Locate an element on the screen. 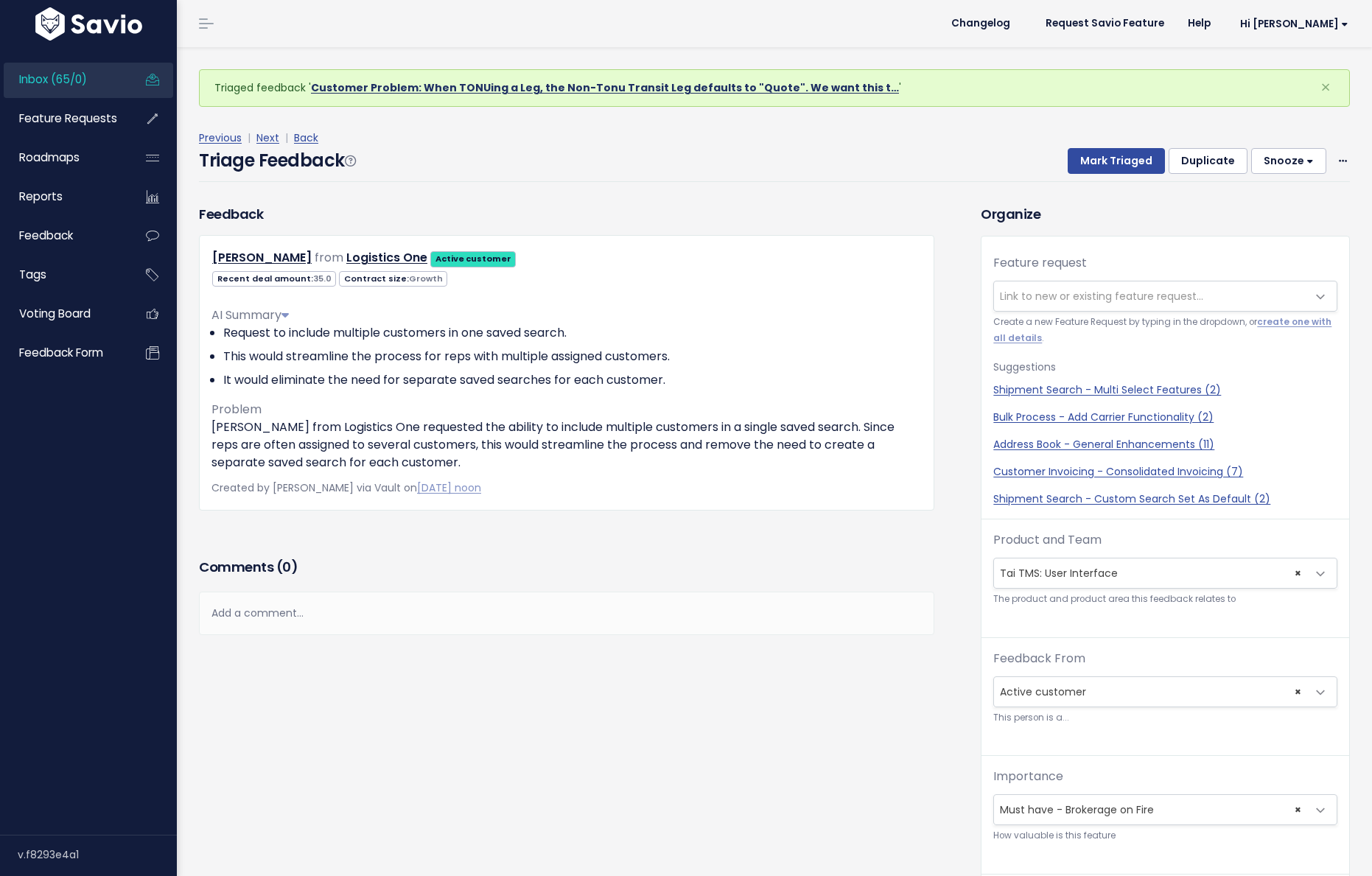  span: Roadmaps is located at coordinates (49, 157).